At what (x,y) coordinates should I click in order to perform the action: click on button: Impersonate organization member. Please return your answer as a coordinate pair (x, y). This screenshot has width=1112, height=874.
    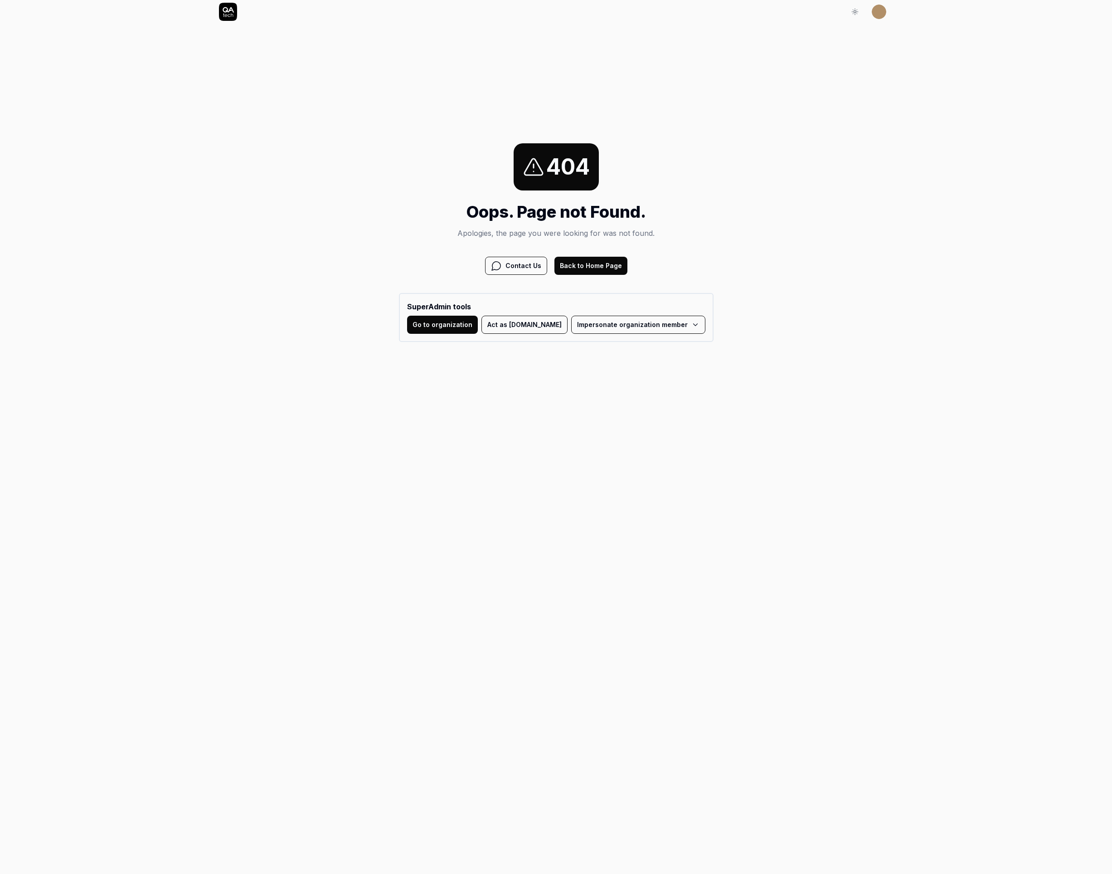
    Looking at the image, I should click on (638, 325).